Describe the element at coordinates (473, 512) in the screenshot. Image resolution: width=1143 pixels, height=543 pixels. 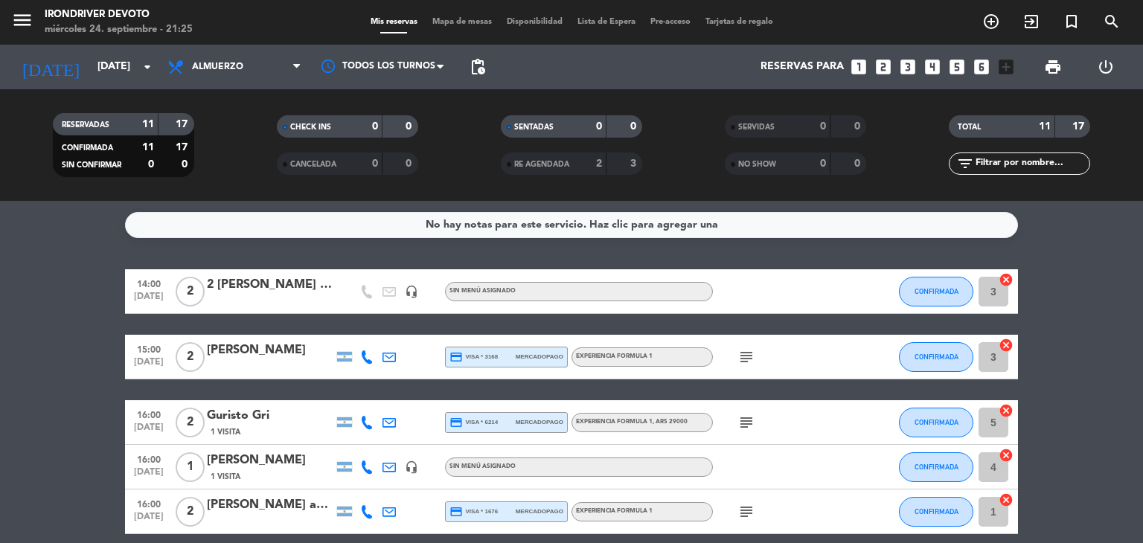
I see `span: visa * 1676` at that location.